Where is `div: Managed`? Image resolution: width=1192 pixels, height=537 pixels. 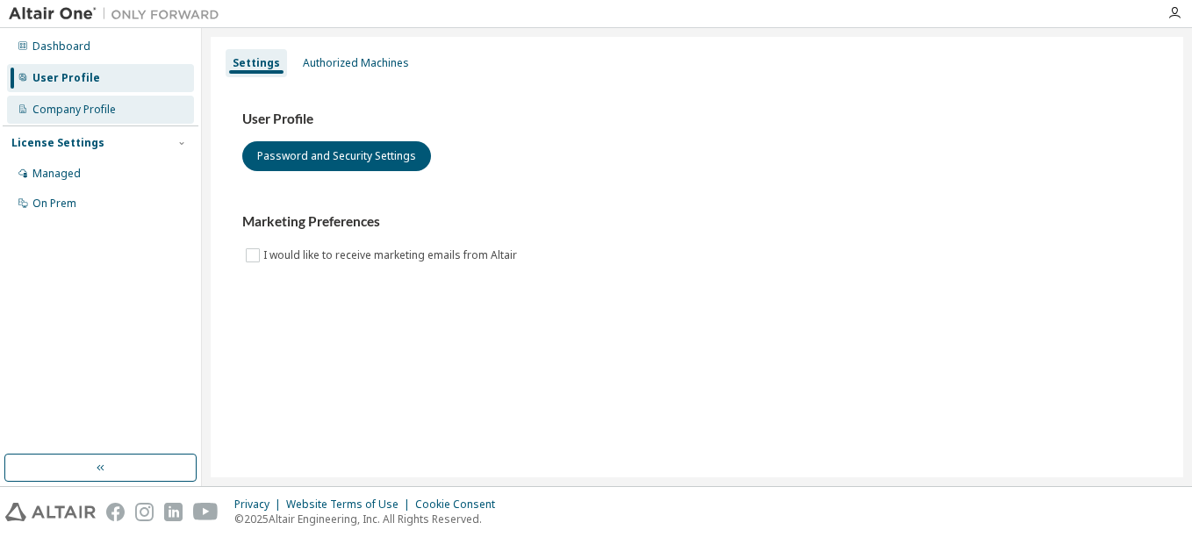 div: Managed is located at coordinates (56, 174).